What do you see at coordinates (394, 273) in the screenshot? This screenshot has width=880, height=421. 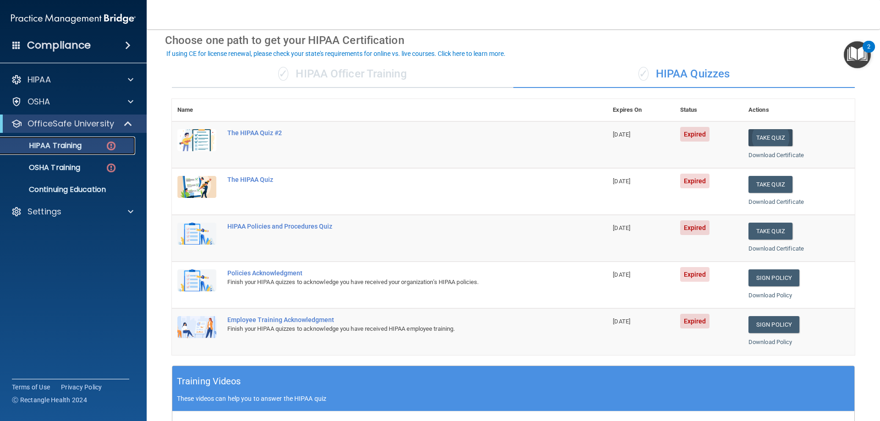 I see `div: Policies Acknowledgment` at bounding box center [394, 273].